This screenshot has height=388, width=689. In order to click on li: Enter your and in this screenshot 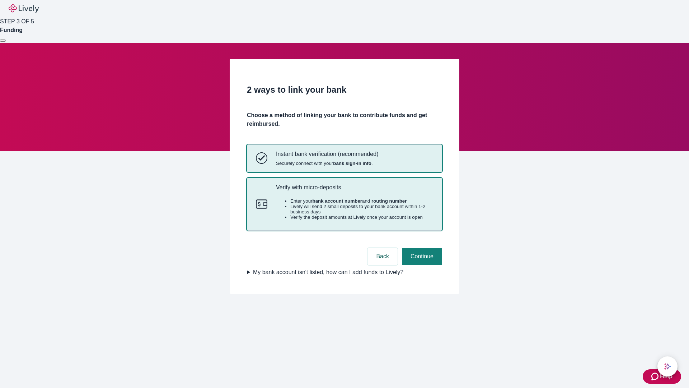, I will do `click(362, 201)`.